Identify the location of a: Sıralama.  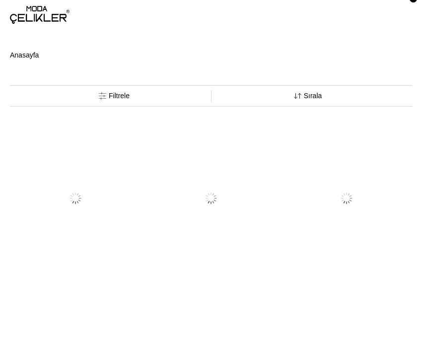
(307, 96).